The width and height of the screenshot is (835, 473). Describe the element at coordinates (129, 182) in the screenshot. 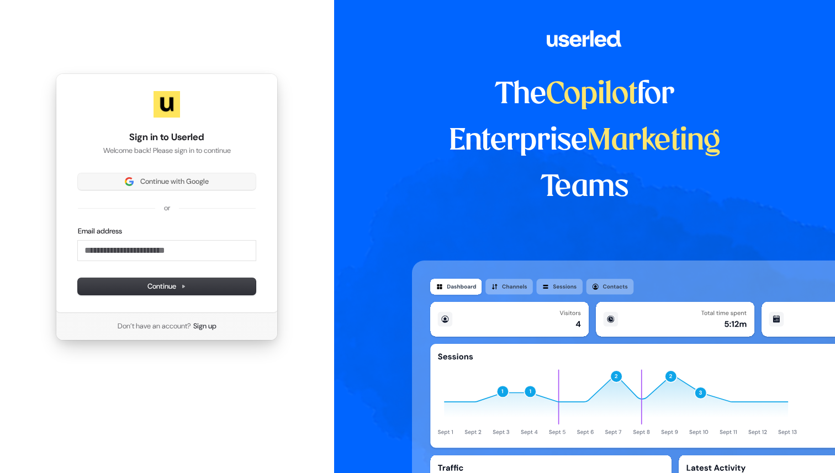

I see `img: Sign in with Google` at that location.